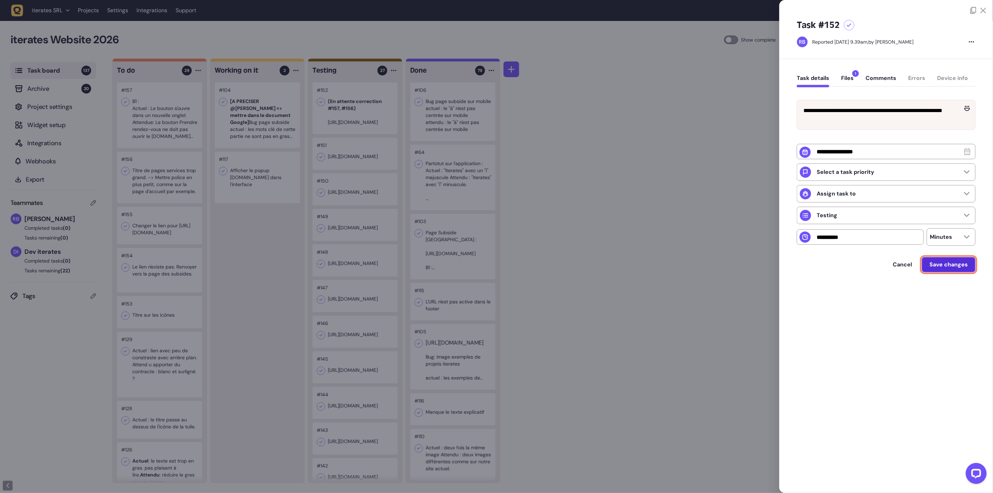 Image resolution: width=993 pixels, height=493 pixels. Describe the element at coordinates (836, 194) in the screenshot. I see `p: Assign task to` at that location.